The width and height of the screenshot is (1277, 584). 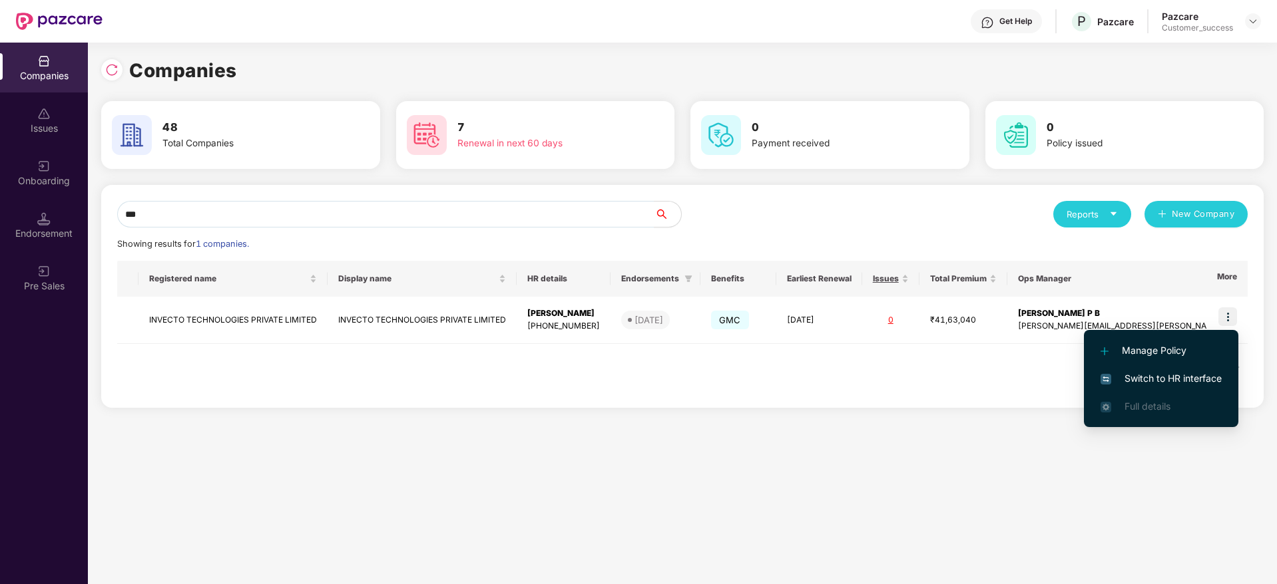 I want to click on div: Payment received, so click(x=835, y=144).